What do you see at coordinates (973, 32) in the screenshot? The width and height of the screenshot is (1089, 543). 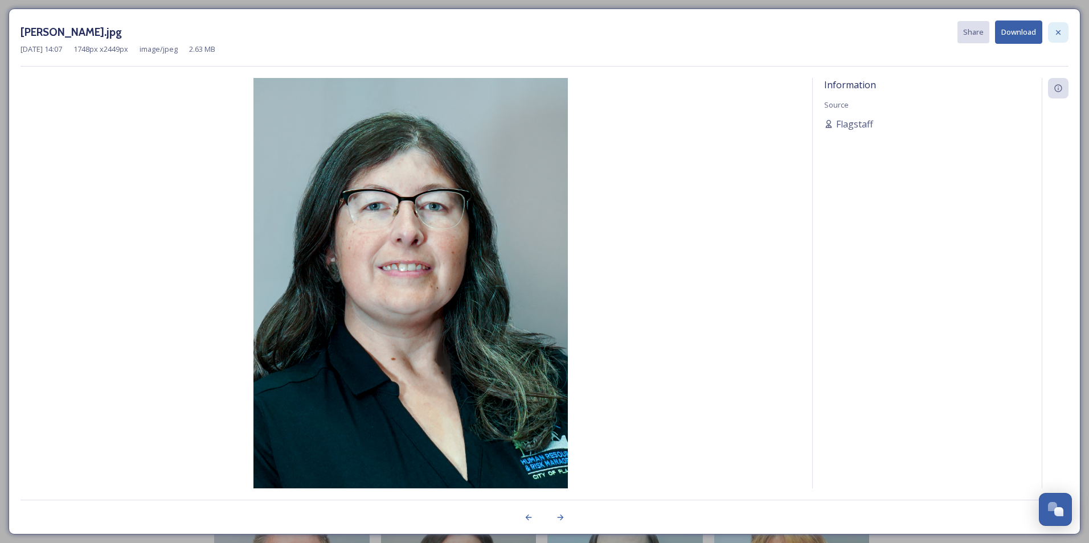 I see `button: Share` at bounding box center [973, 32].